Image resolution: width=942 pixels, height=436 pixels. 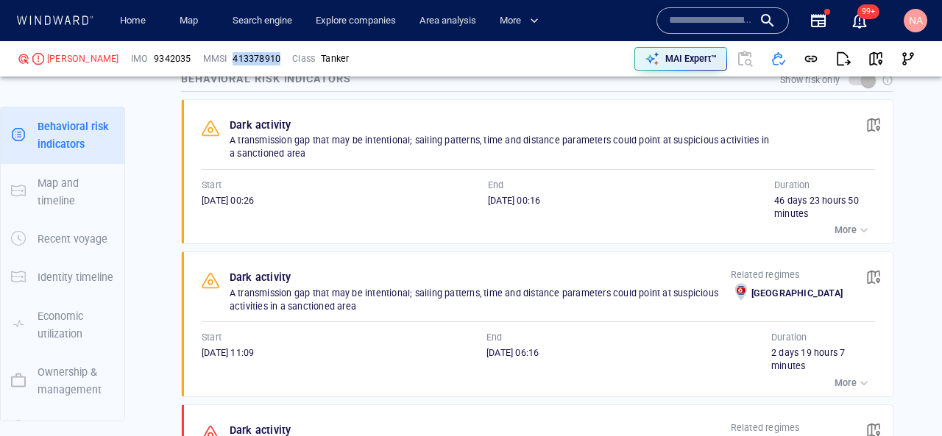 I want to click on div: High risk, so click(x=38, y=59).